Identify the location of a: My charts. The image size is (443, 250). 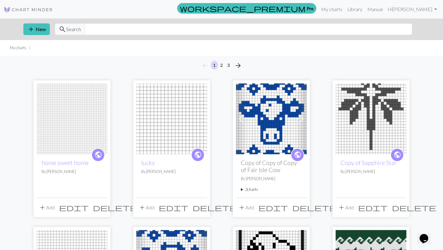
(332, 9).